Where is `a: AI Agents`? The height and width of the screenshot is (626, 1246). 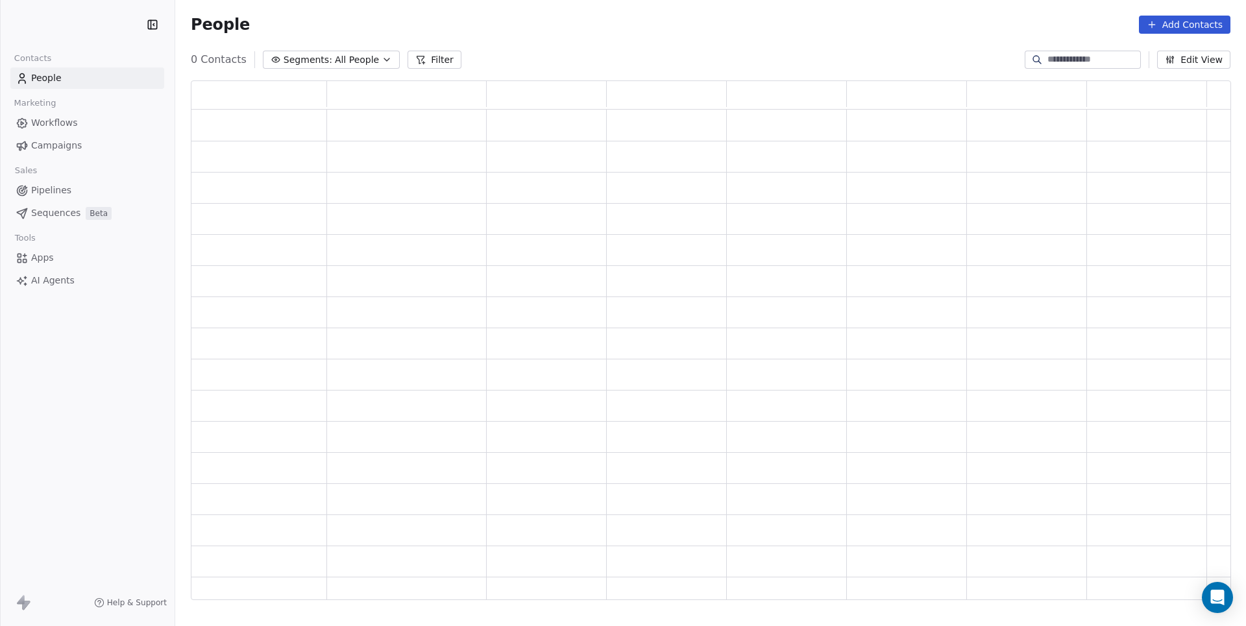
a: AI Agents is located at coordinates (87, 280).